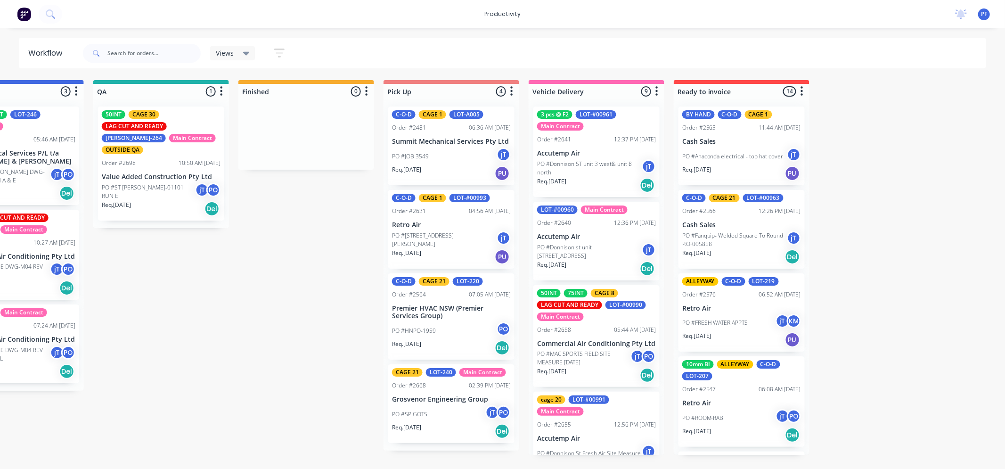 Image resolution: width=1005 pixels, height=469 pixels. I want to click on div: Workflow, so click(48, 53).